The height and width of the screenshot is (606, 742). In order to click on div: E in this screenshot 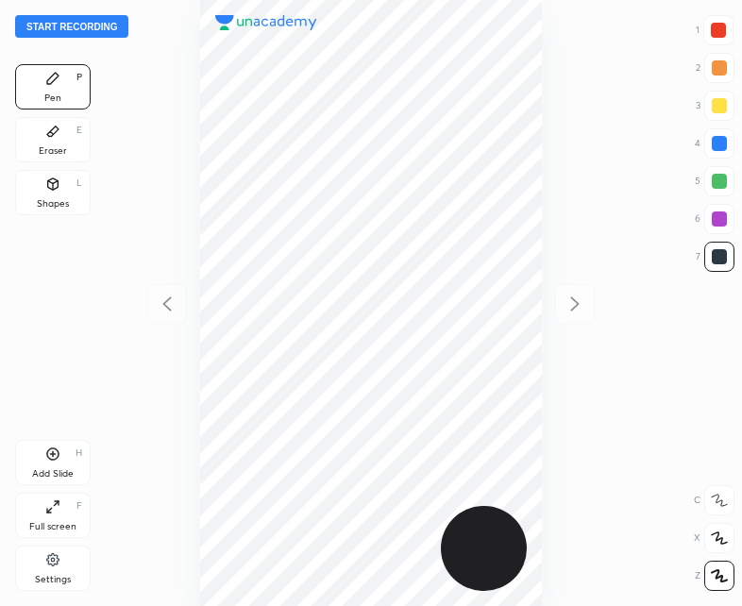, I will do `click(79, 130)`.